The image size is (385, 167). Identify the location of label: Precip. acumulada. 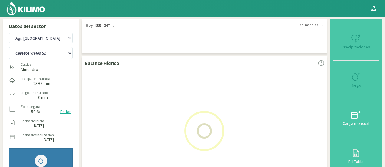
(35, 79).